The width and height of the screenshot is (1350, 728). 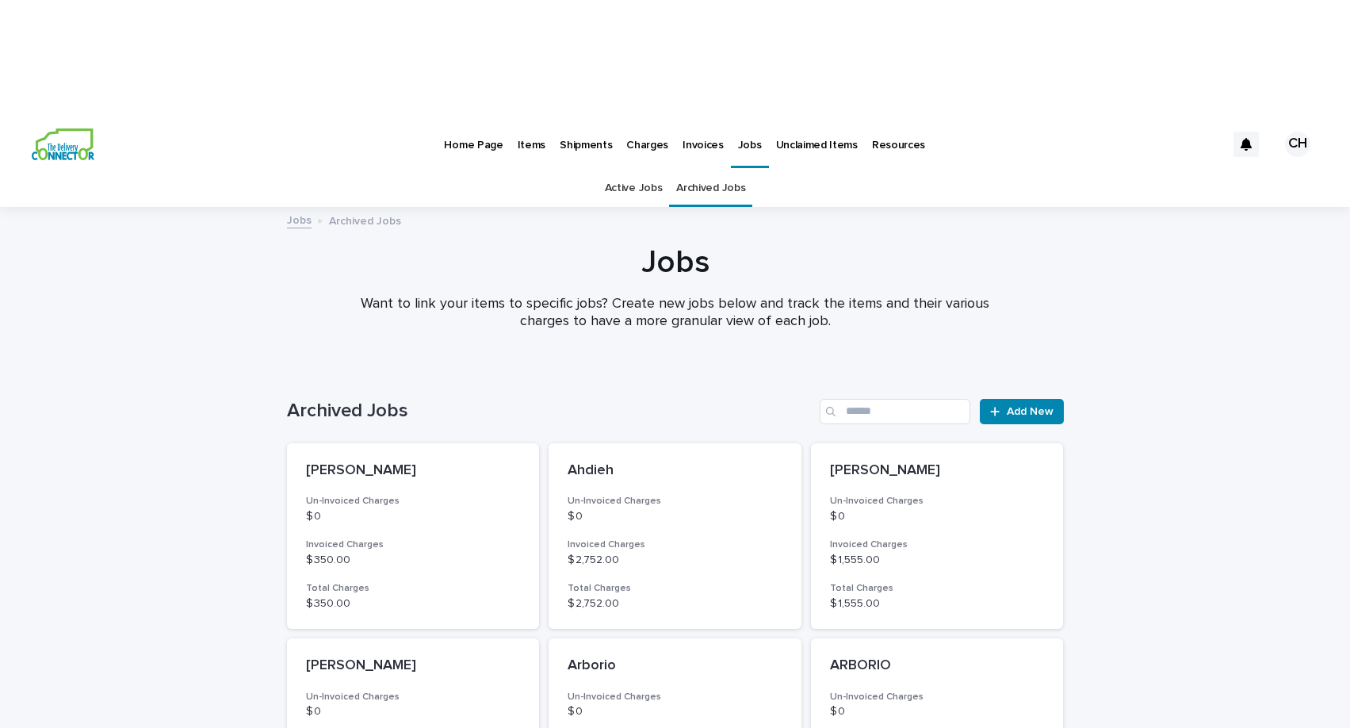 I want to click on p: Charges, so click(x=647, y=136).